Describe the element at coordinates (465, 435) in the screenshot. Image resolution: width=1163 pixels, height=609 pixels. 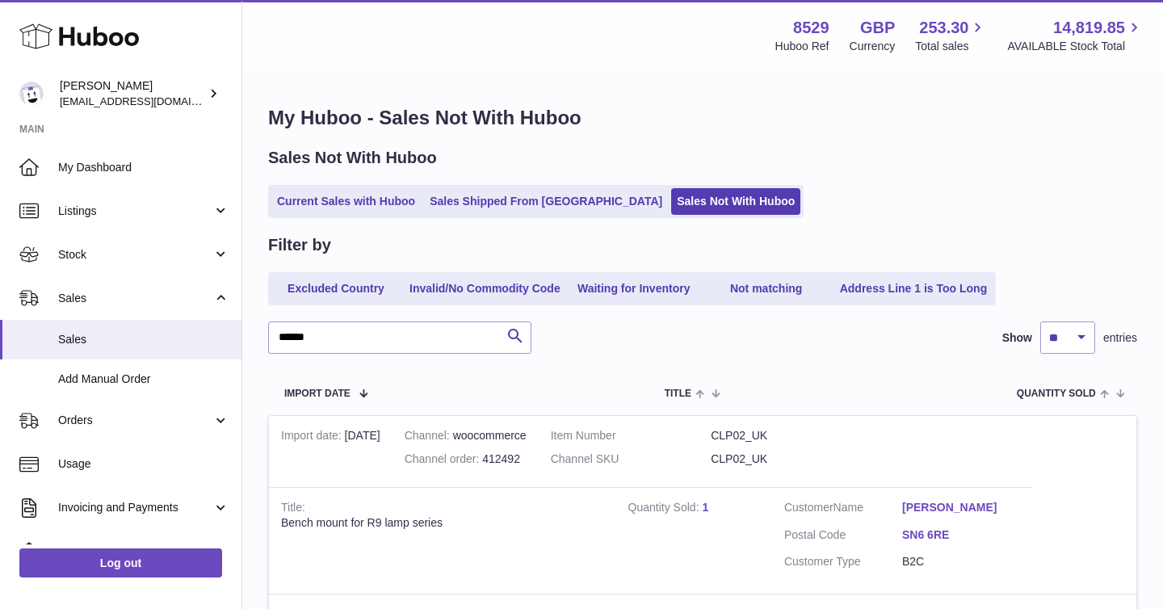
I see `div: woocommerce` at that location.